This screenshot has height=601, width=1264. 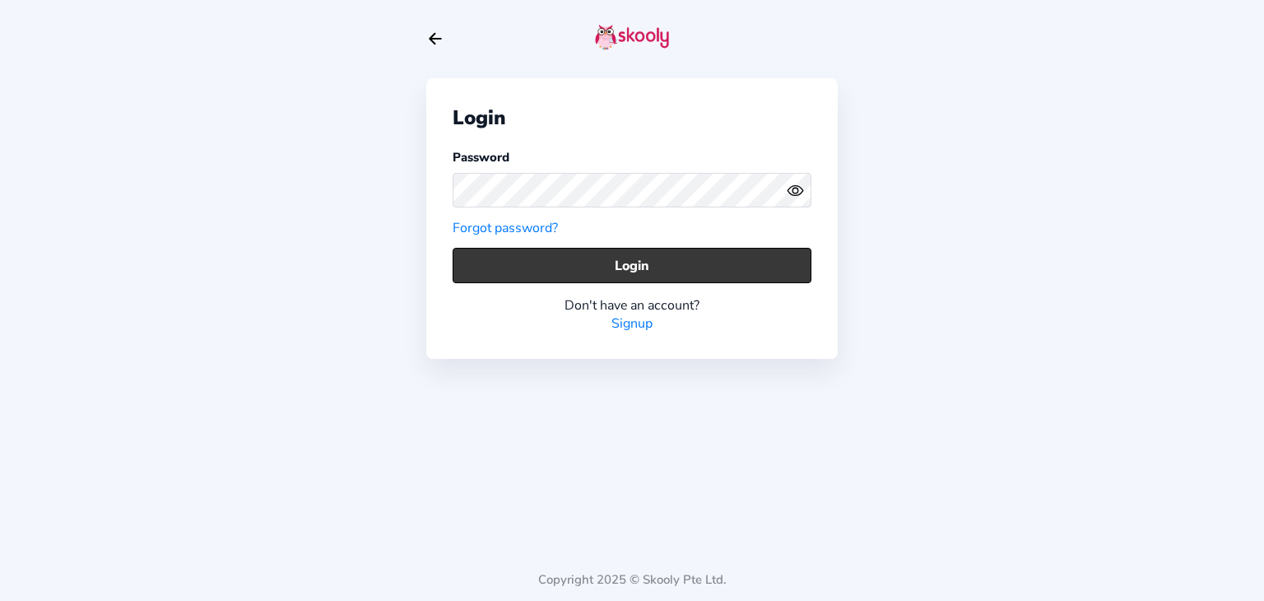 I want to click on a: Signup, so click(x=632, y=323).